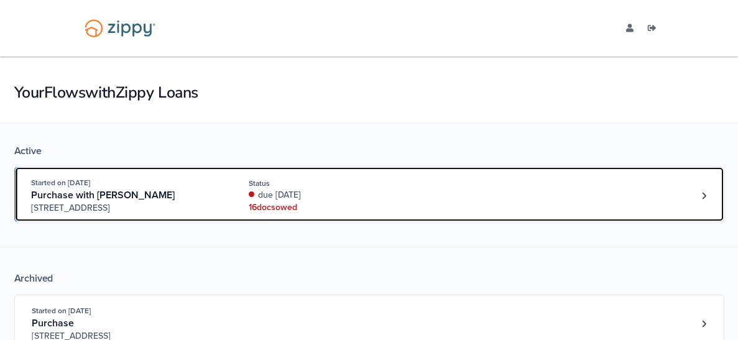 Image resolution: width=738 pixels, height=340 pixels. I want to click on div: 16 doc s owed, so click(331, 208).